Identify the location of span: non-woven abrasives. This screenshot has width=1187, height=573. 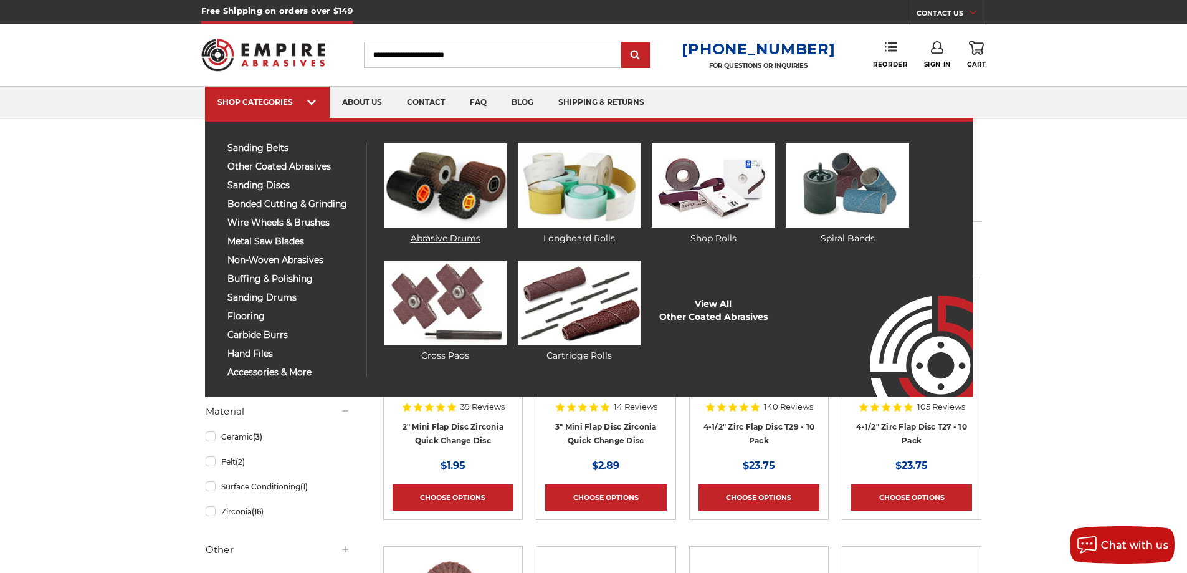
(292, 260).